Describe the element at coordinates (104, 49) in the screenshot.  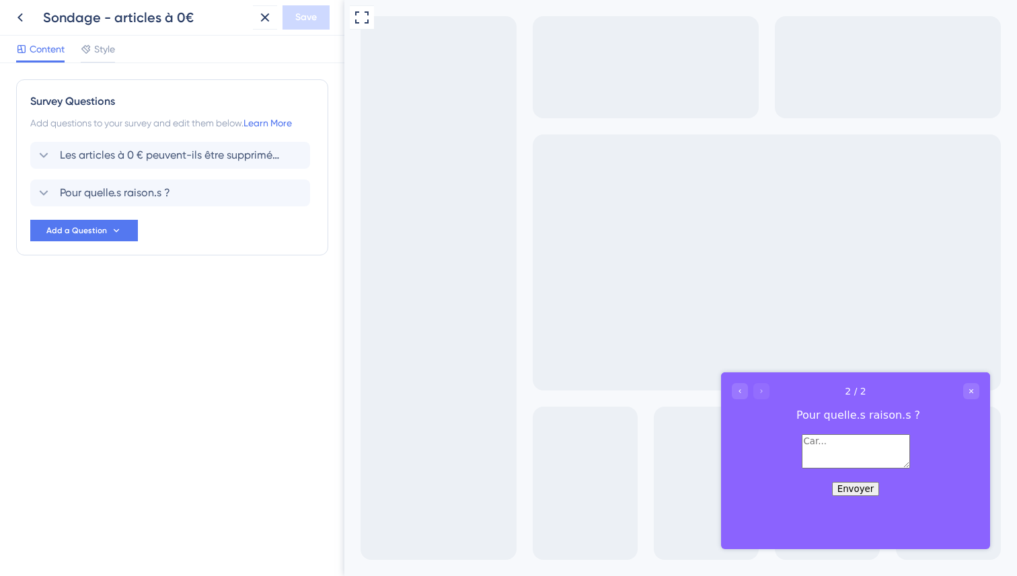
I see `span: Style` at that location.